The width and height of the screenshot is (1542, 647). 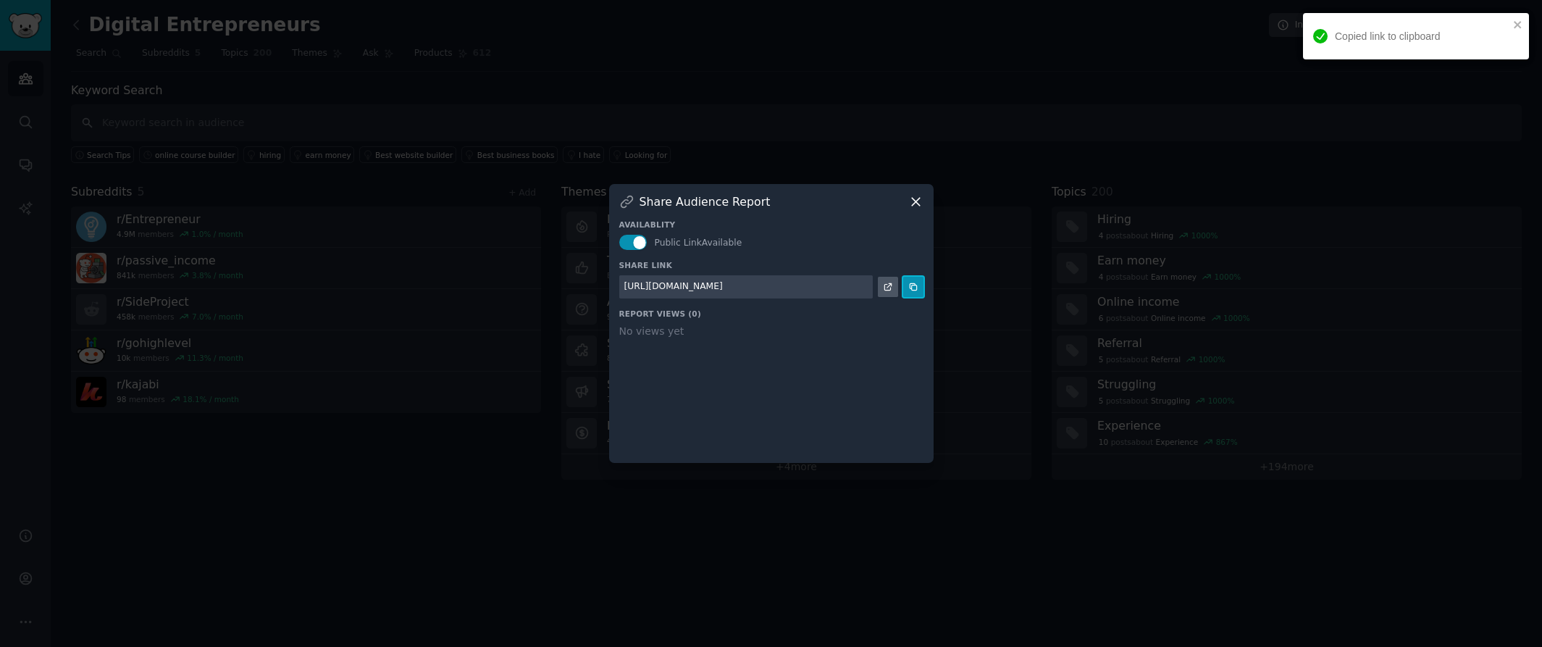 What do you see at coordinates (1422, 36) in the screenshot?
I see `div: Copied link to clipboard` at bounding box center [1422, 36].